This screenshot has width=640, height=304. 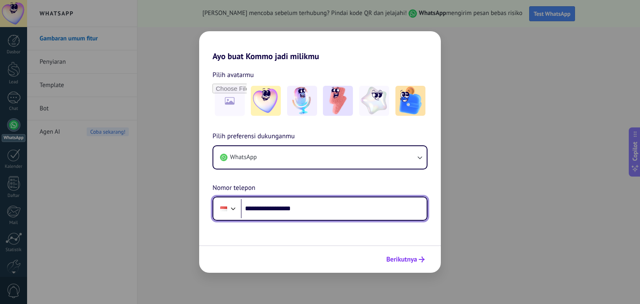 What do you see at coordinates (320, 46) in the screenshot?
I see `h2: Ayo buat Kommo jadi milikmu` at bounding box center [320, 46].